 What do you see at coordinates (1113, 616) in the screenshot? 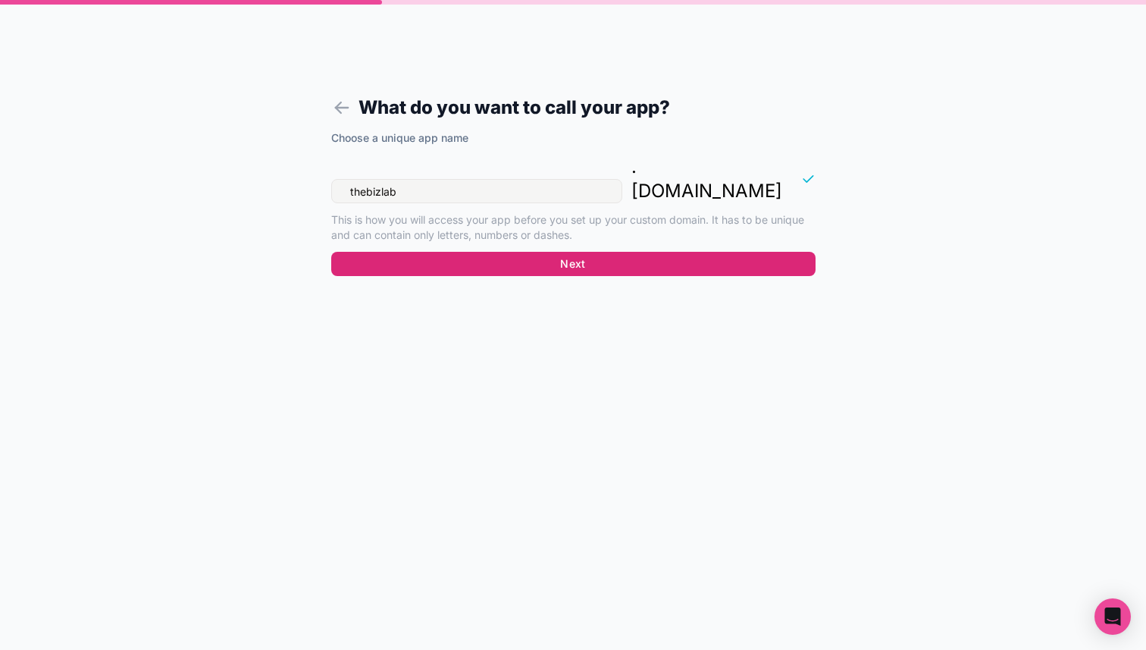
I see `div: Open Intercom Messenger` at bounding box center [1113, 616].